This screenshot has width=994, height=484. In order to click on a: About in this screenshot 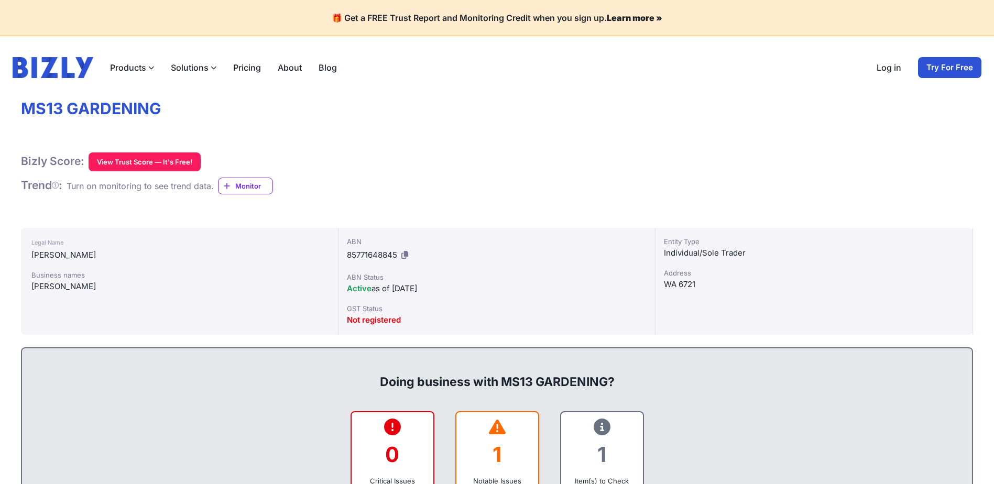, I will do `click(290, 68)`.